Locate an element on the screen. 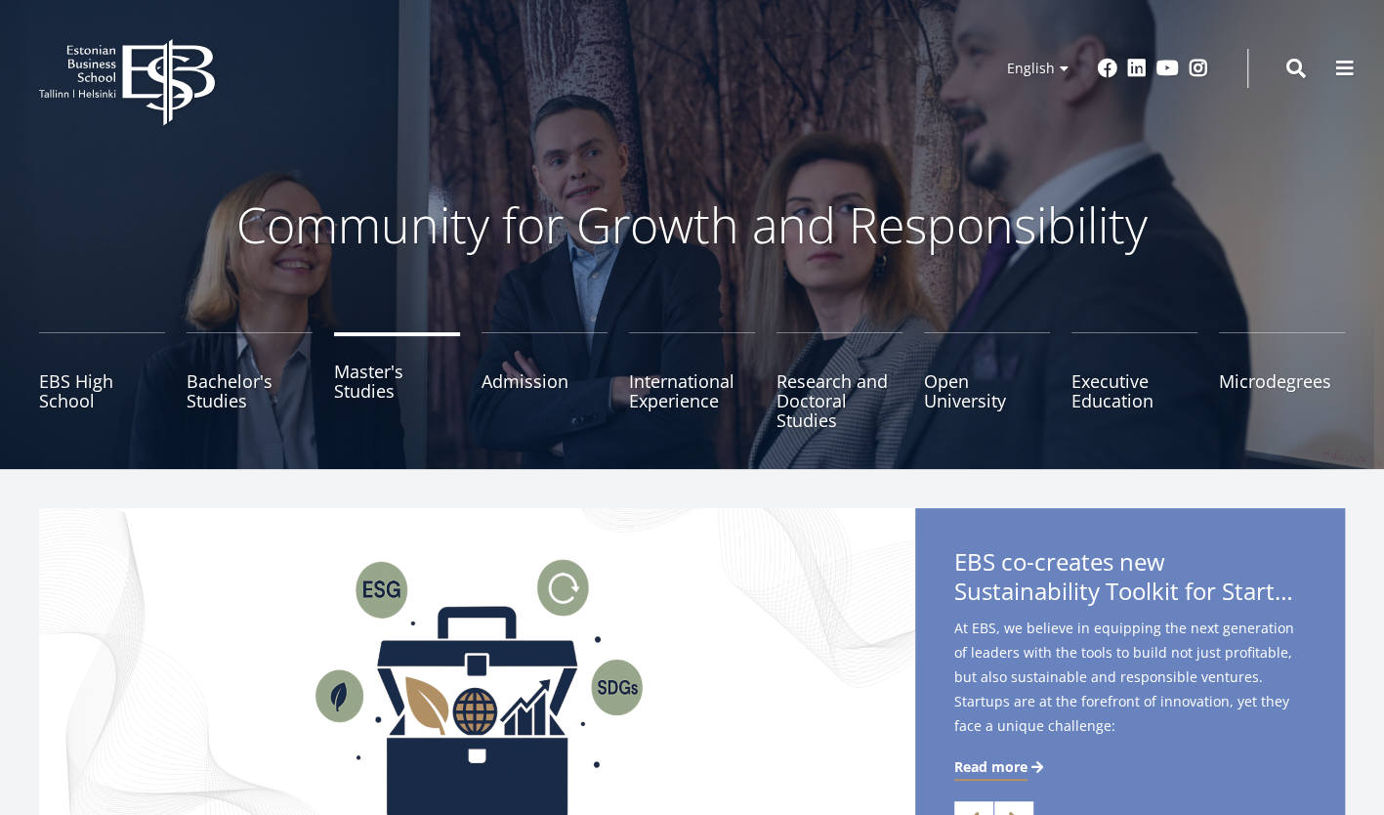 Image resolution: width=1384 pixels, height=815 pixels. span: Read more is located at coordinates (991, 767).